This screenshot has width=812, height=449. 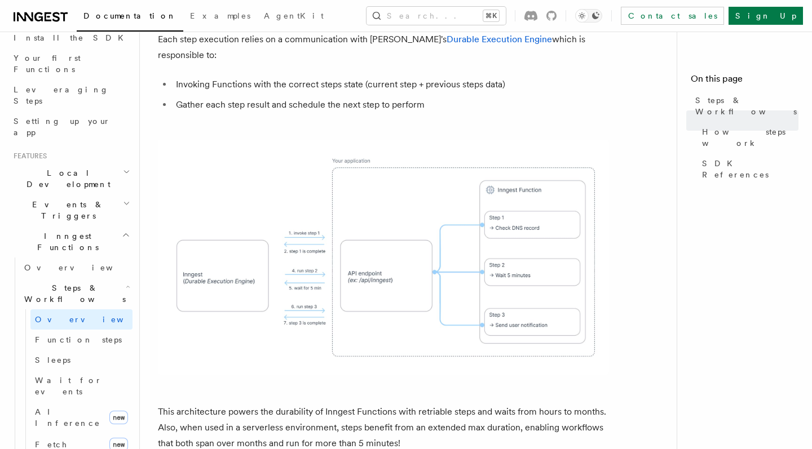 I want to click on span: Setting up your app, so click(x=62, y=127).